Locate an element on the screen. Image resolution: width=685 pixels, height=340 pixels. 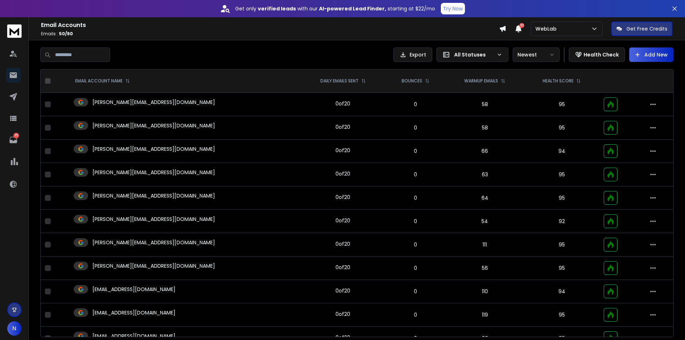
span: N is located at coordinates (14, 328).